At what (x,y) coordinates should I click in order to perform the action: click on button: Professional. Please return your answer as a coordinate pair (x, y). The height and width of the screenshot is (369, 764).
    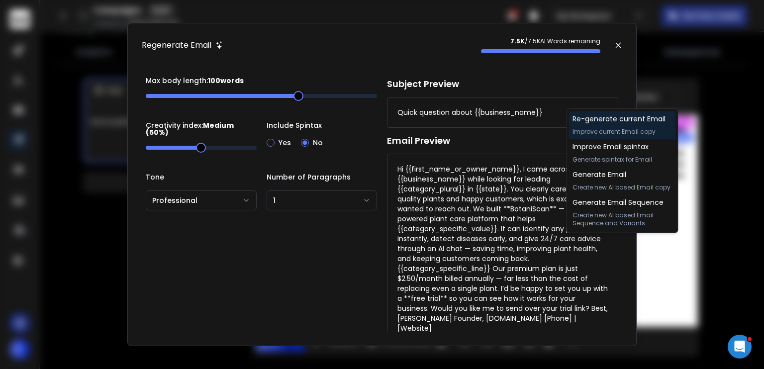
    Looking at the image, I should click on (201, 201).